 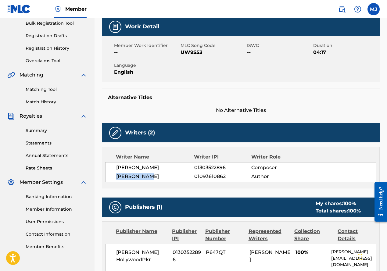 What do you see at coordinates (241, 98) in the screenshot?
I see `h5: Alternative Titles` at bounding box center [241, 98].